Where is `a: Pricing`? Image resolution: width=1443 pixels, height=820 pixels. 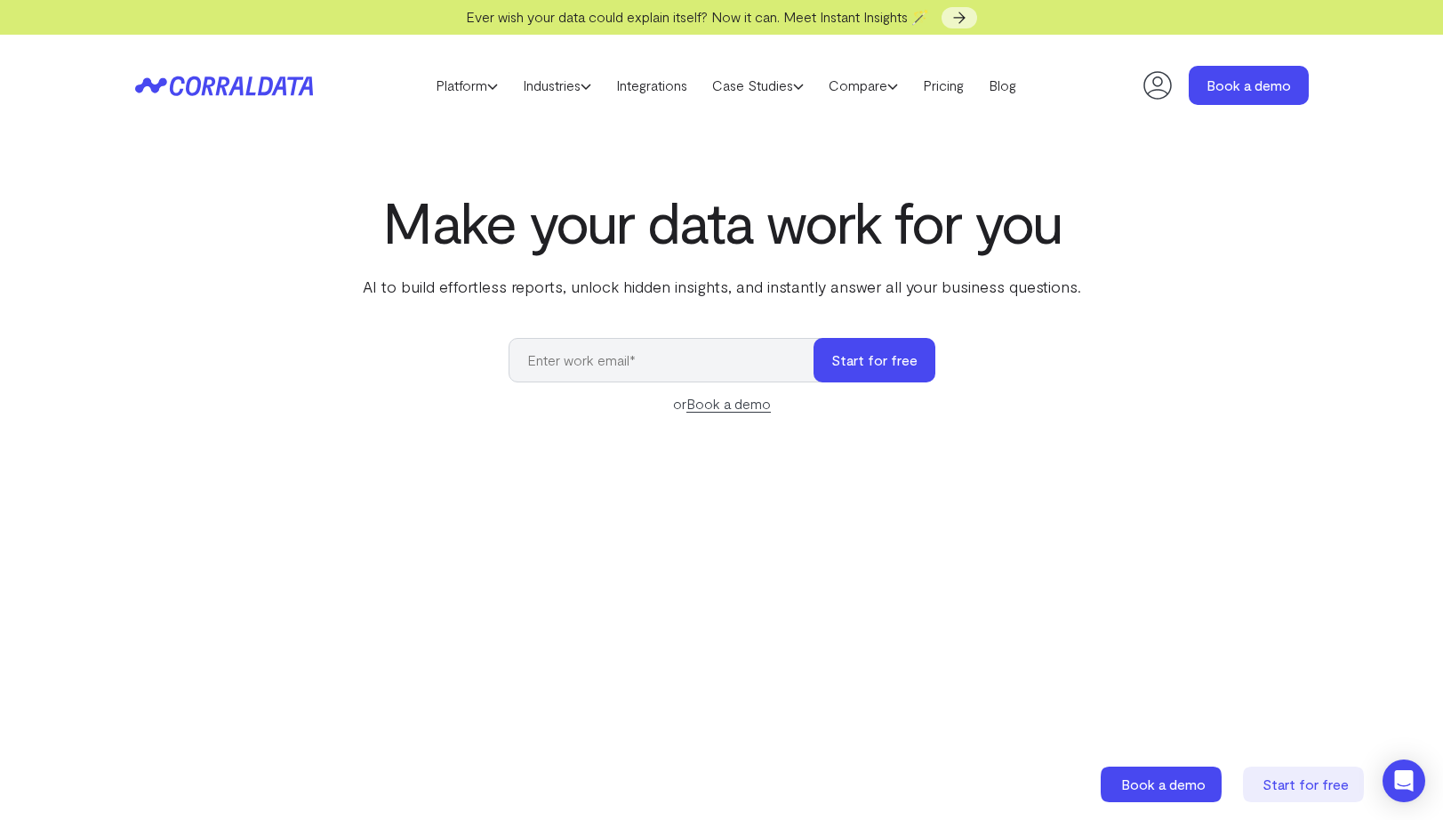 a: Pricing is located at coordinates (944, 85).